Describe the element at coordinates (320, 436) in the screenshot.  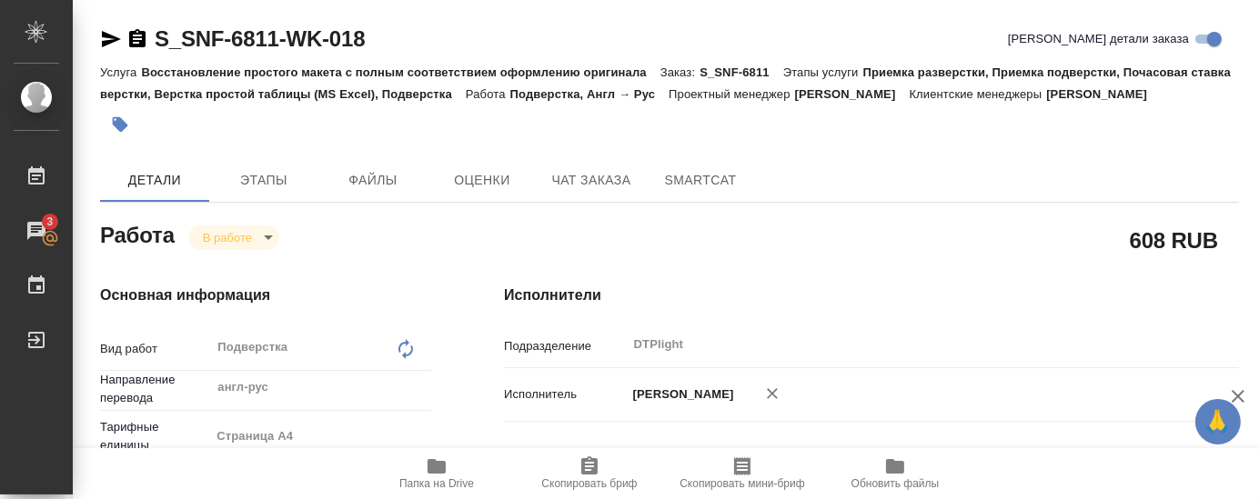
I see `div: Страница А4` at that location.